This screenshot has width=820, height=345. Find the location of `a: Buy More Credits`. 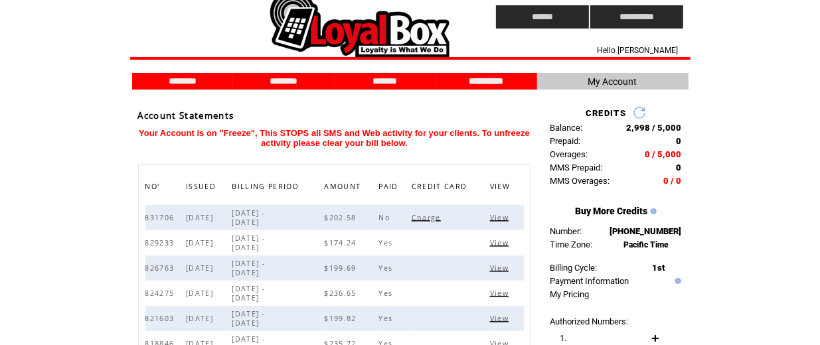

a: Buy More Credits is located at coordinates (611, 211).